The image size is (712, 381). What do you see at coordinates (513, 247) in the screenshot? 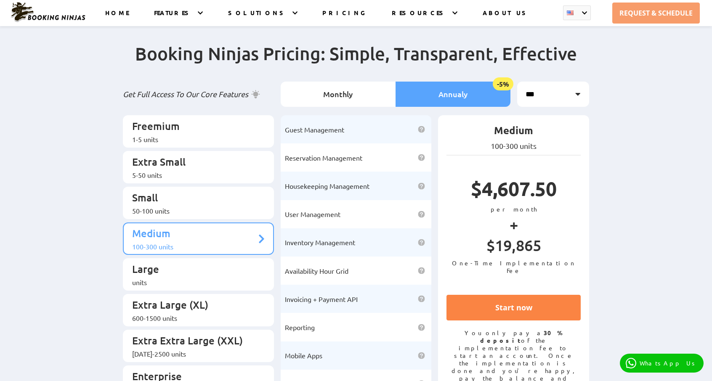
I see `p: $19,865` at bounding box center [513, 247].